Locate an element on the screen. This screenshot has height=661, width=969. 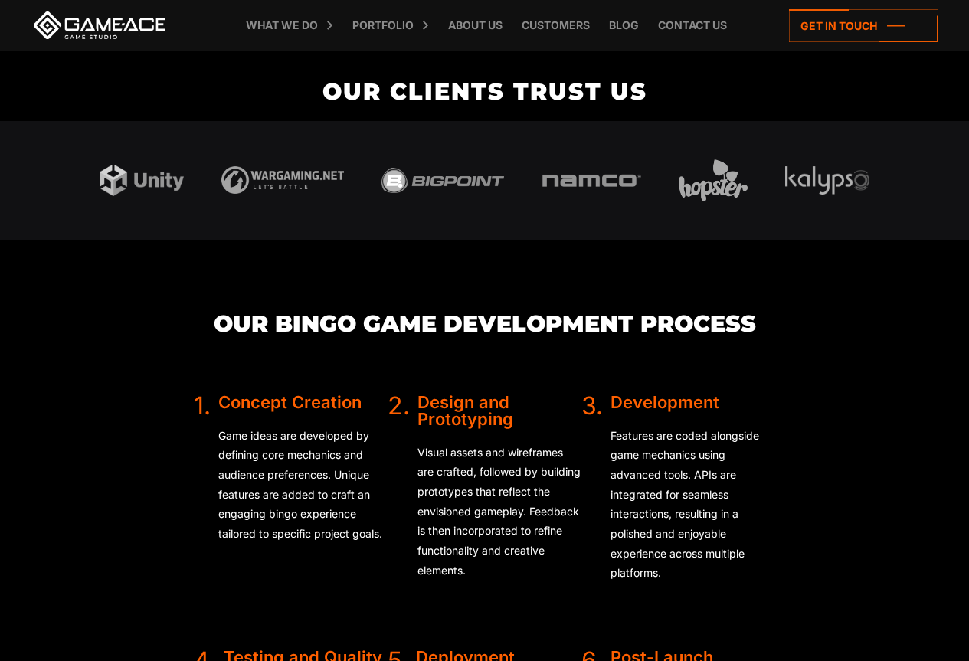
div: 2. is located at coordinates (398, 494).